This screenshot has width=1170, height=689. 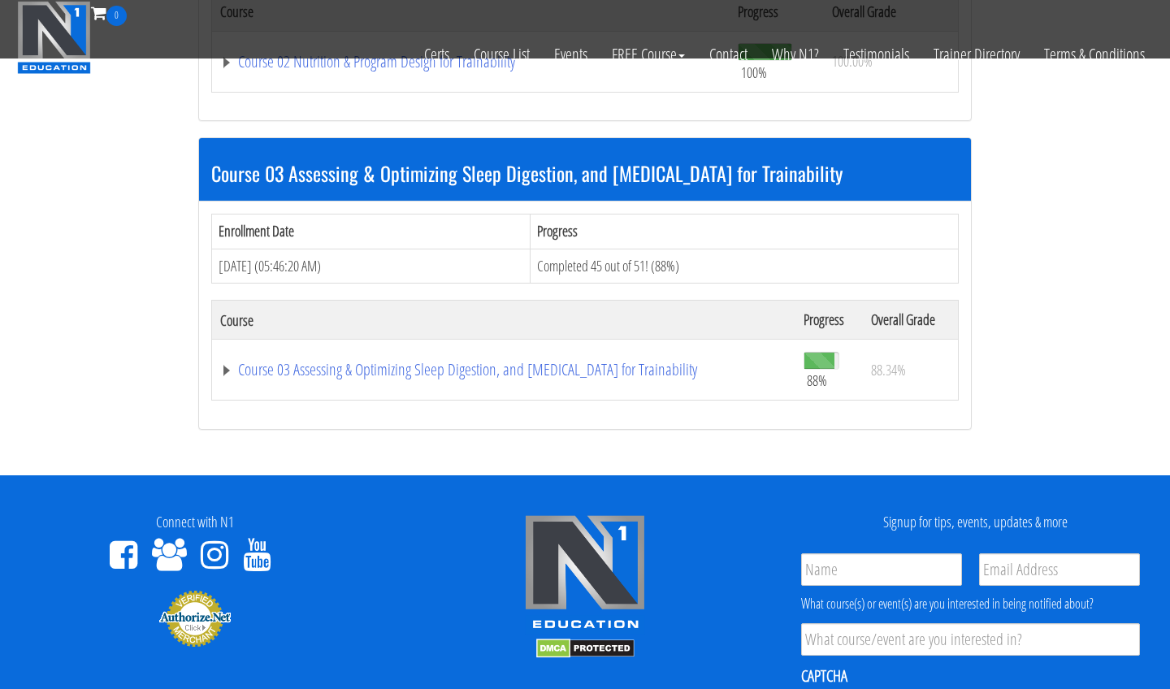 I want to click on a: Why N1?, so click(x=796, y=54).